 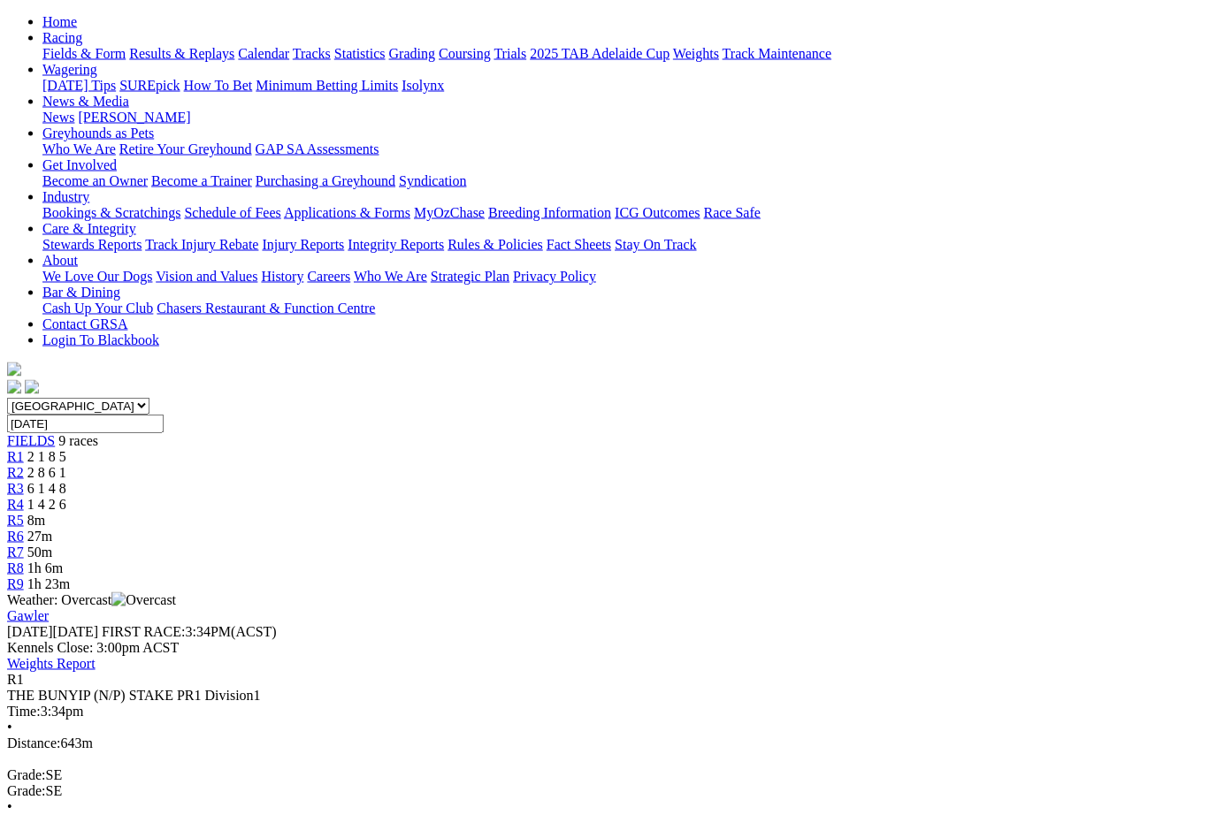 I want to click on a: Care & Integrity, so click(x=89, y=228).